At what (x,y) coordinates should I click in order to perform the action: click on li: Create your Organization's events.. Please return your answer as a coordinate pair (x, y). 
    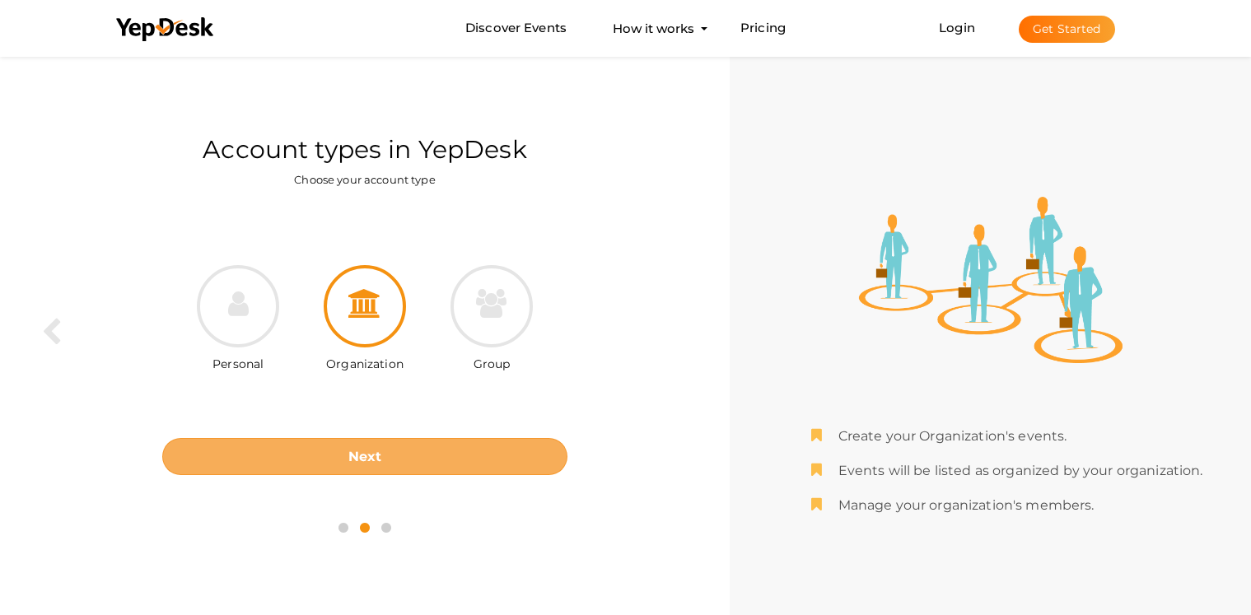
    Looking at the image, I should click on (1007, 436).